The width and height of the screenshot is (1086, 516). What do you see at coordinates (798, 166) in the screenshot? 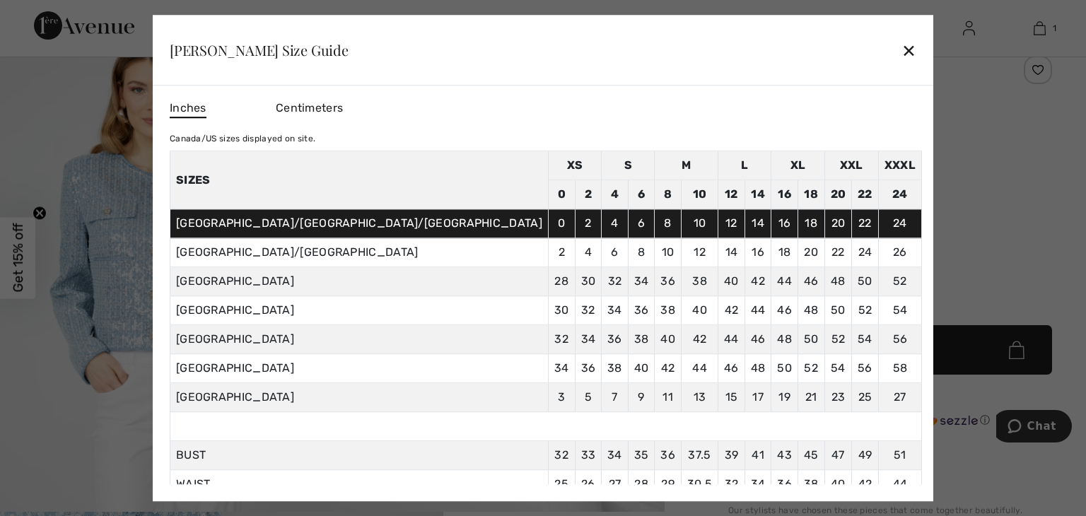
I see `td: XL` at bounding box center [798, 166].